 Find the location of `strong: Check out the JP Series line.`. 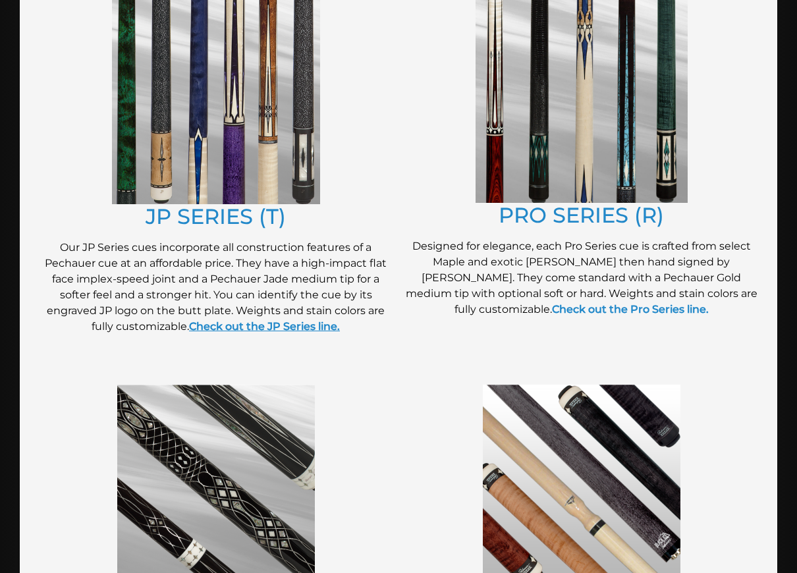

strong: Check out the JP Series line. is located at coordinates (264, 326).